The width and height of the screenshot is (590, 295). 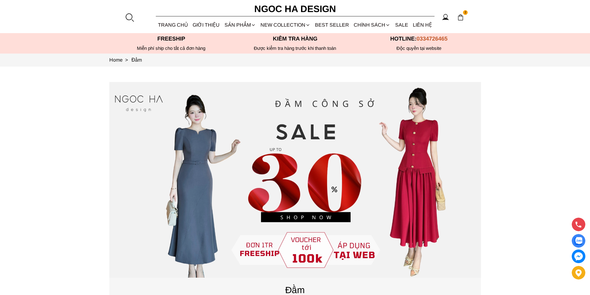 I want to click on h6: Ngoc Ha Design, so click(x=295, y=9).